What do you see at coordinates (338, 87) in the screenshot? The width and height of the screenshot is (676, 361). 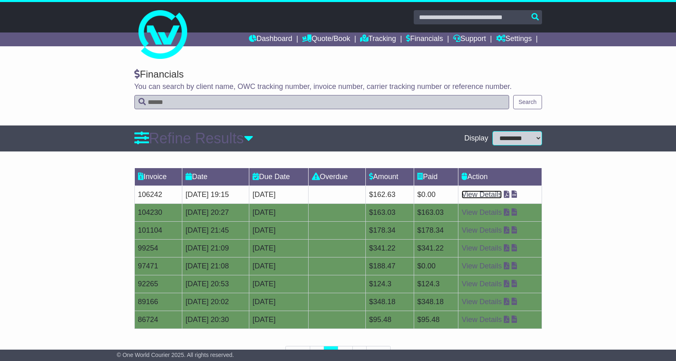 I see `p: You can search by client name, OWC tracking number, invoice number, carrier tracking number or re...` at bounding box center [338, 87].